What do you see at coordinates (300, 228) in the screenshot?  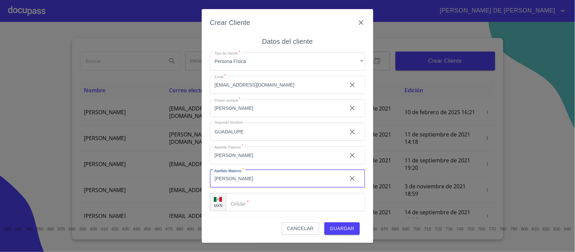 I see `button: Cancelar` at bounding box center [300, 228].